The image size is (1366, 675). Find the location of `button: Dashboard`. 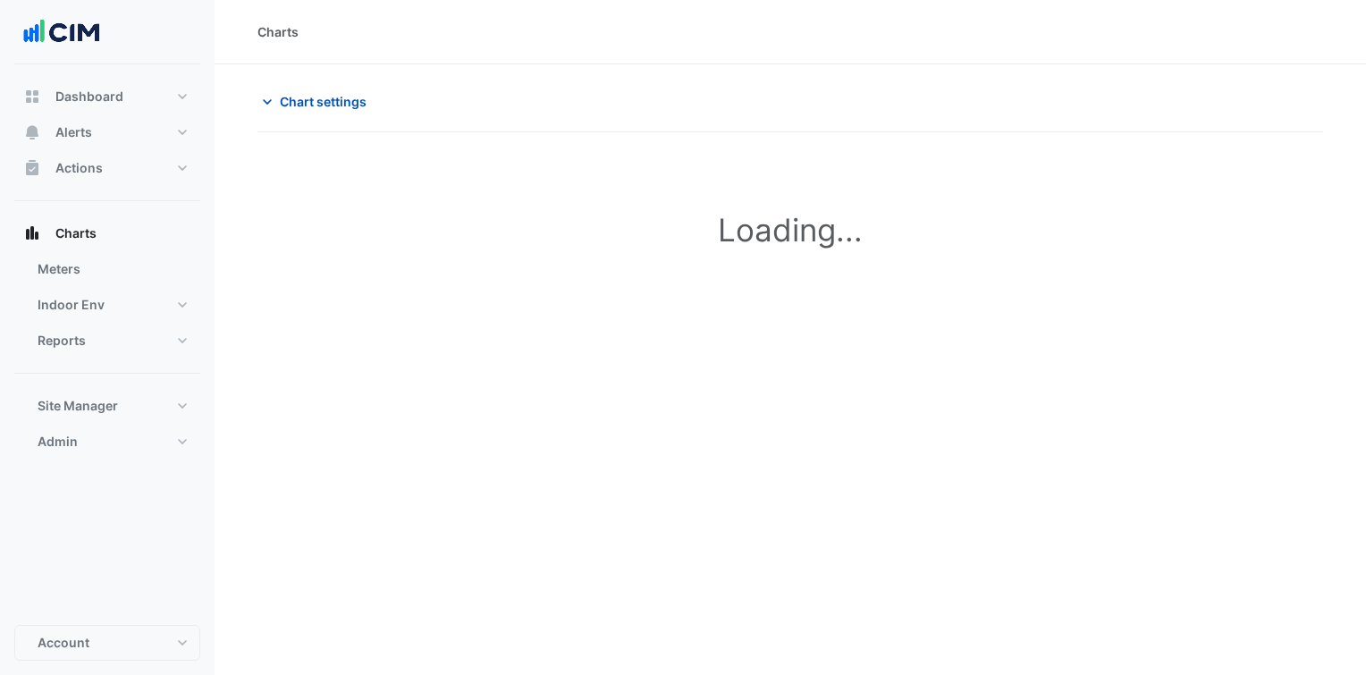

button: Dashboard is located at coordinates (107, 97).